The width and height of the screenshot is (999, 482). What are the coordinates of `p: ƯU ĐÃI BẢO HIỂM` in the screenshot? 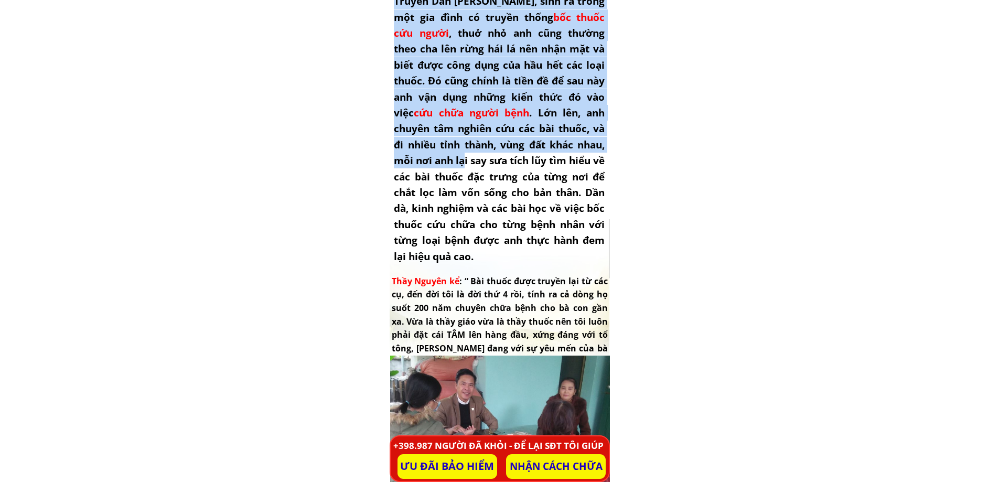 It's located at (447, 466).